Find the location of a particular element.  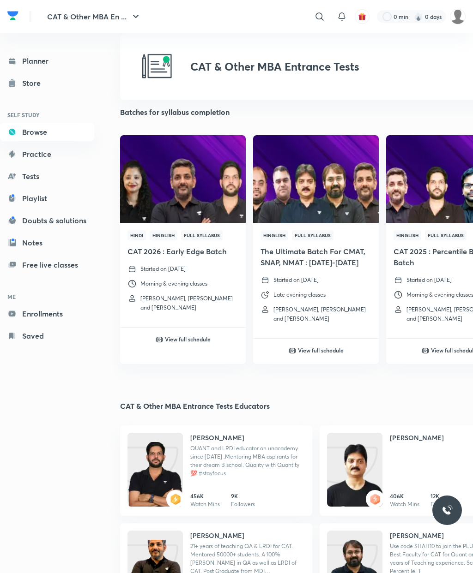

h4: CAT 2026 : Early Edge Batch is located at coordinates (183, 252).